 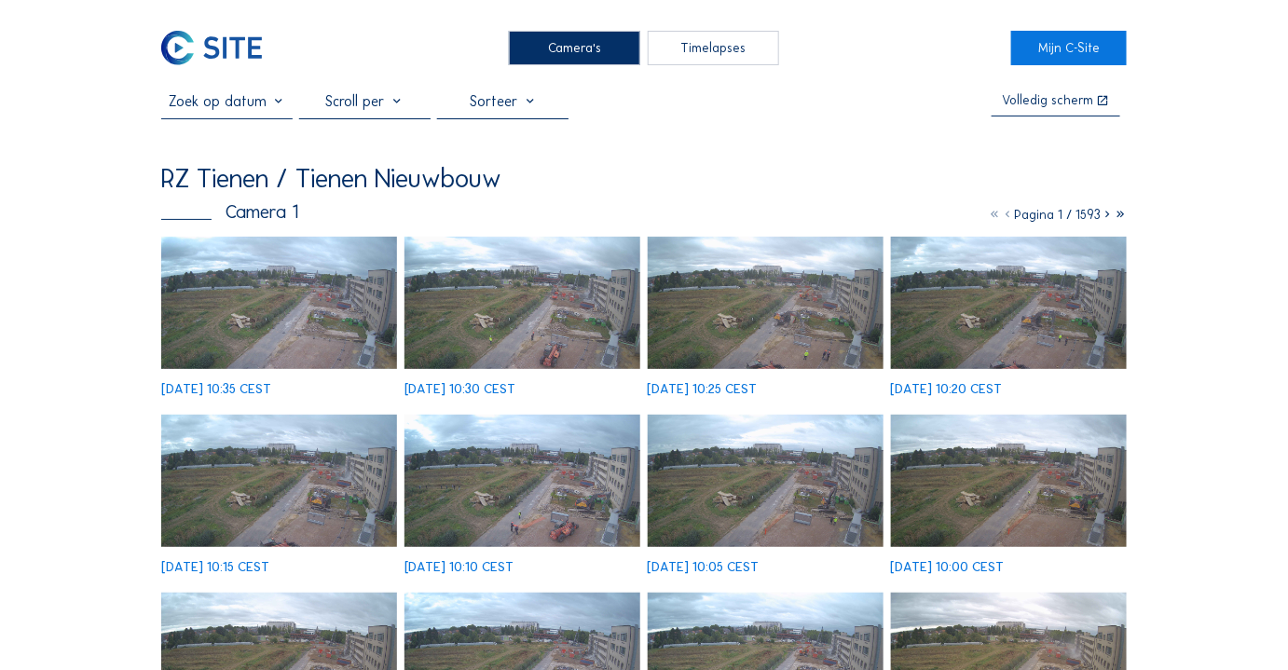 I want to click on img: image_52962019, so click(x=280, y=303).